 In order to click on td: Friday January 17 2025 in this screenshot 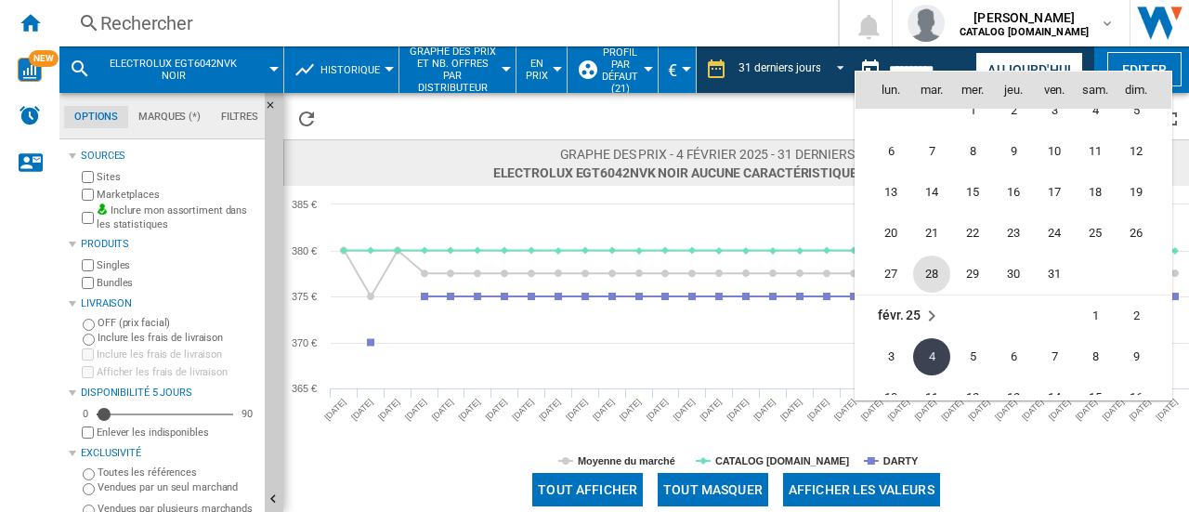, I will do `click(1054, 192)`.